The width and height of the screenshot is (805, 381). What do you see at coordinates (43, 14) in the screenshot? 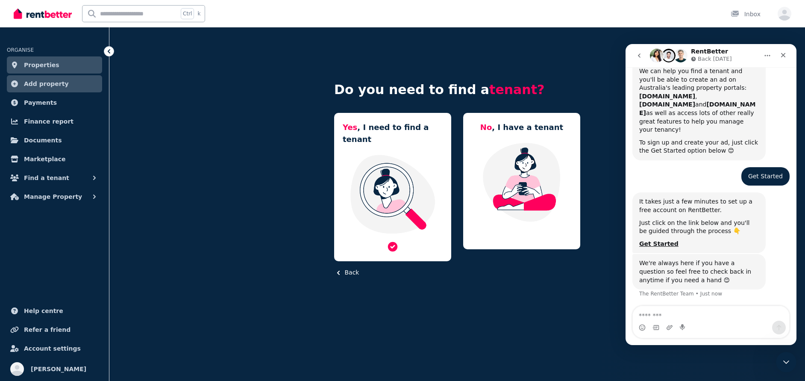
I see `img: RentBetter` at bounding box center [43, 14].